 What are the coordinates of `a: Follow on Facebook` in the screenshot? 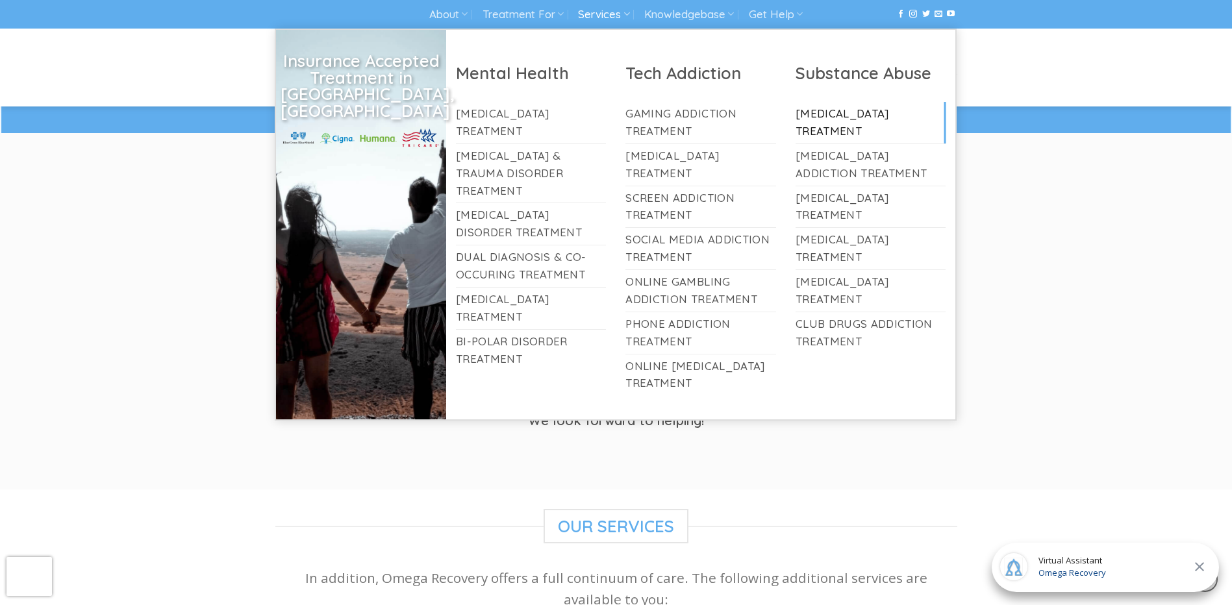 It's located at (901, 14).